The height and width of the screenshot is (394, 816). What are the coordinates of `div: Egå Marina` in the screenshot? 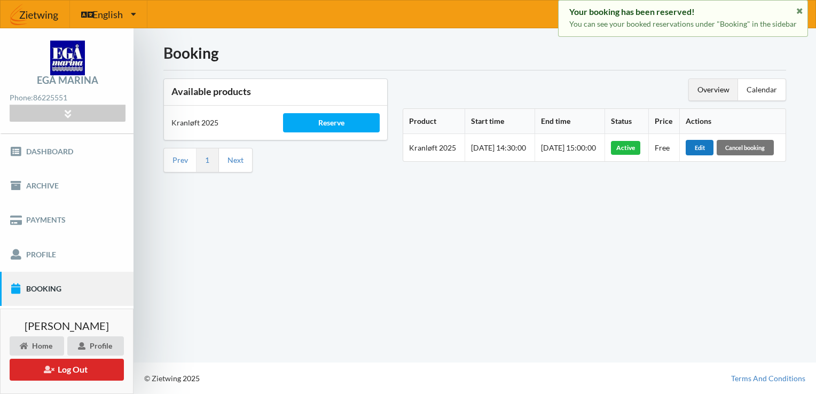 It's located at (67, 80).